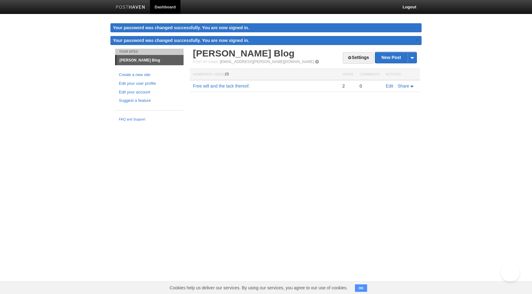 This screenshot has height=294, width=532. Describe the element at coordinates (130, 7) in the screenshot. I see `img: Posthaven-bar` at that location.